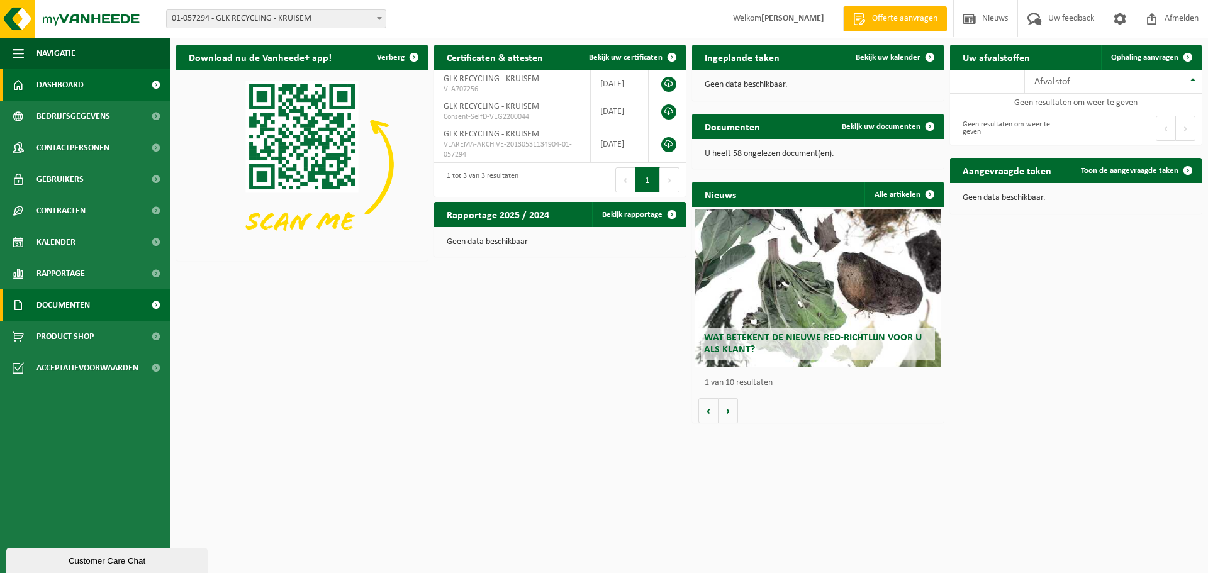 The image size is (1208, 573). Describe the element at coordinates (1136, 171) in the screenshot. I see `a: Toon de aangevraagde taken` at that location.